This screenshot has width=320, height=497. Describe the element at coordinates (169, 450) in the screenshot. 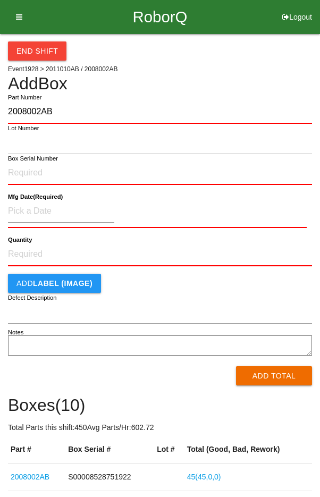

I see `th: Lot #` at that location.